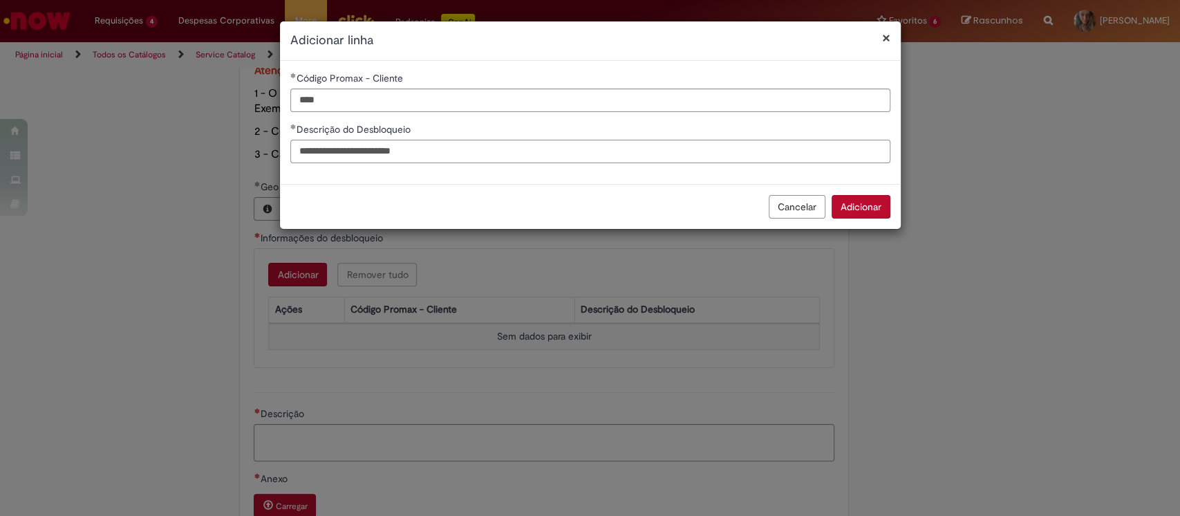 The width and height of the screenshot is (1180, 516). What do you see at coordinates (886, 37) in the screenshot?
I see `button: Fechar modal` at bounding box center [886, 37].